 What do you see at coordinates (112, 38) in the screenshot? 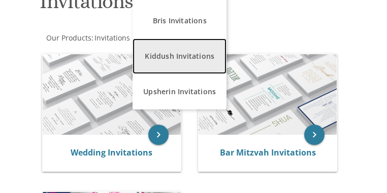
I see `a: Invitations` at bounding box center [112, 38].